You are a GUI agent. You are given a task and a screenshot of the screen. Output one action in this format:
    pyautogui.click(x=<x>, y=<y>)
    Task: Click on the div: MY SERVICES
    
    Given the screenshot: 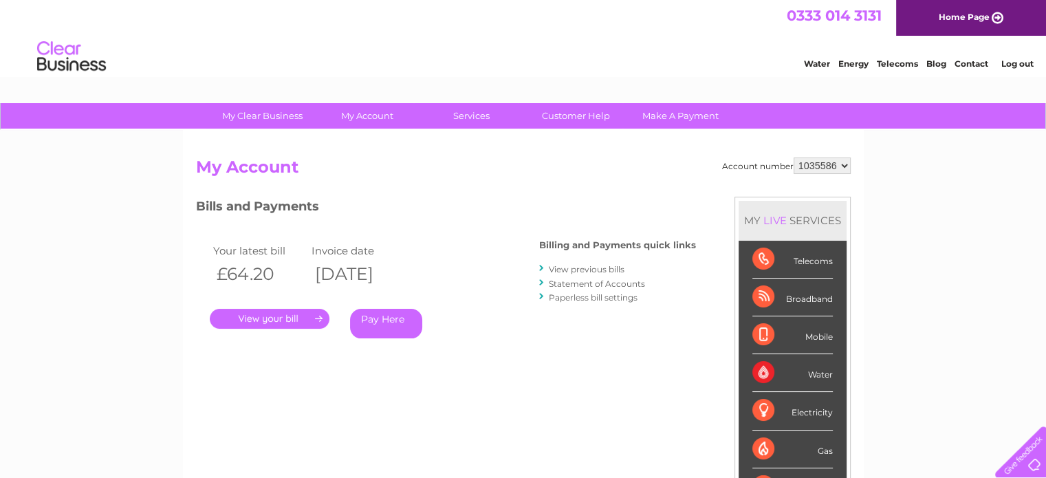 What is the action you would take?
    pyautogui.click(x=792, y=220)
    